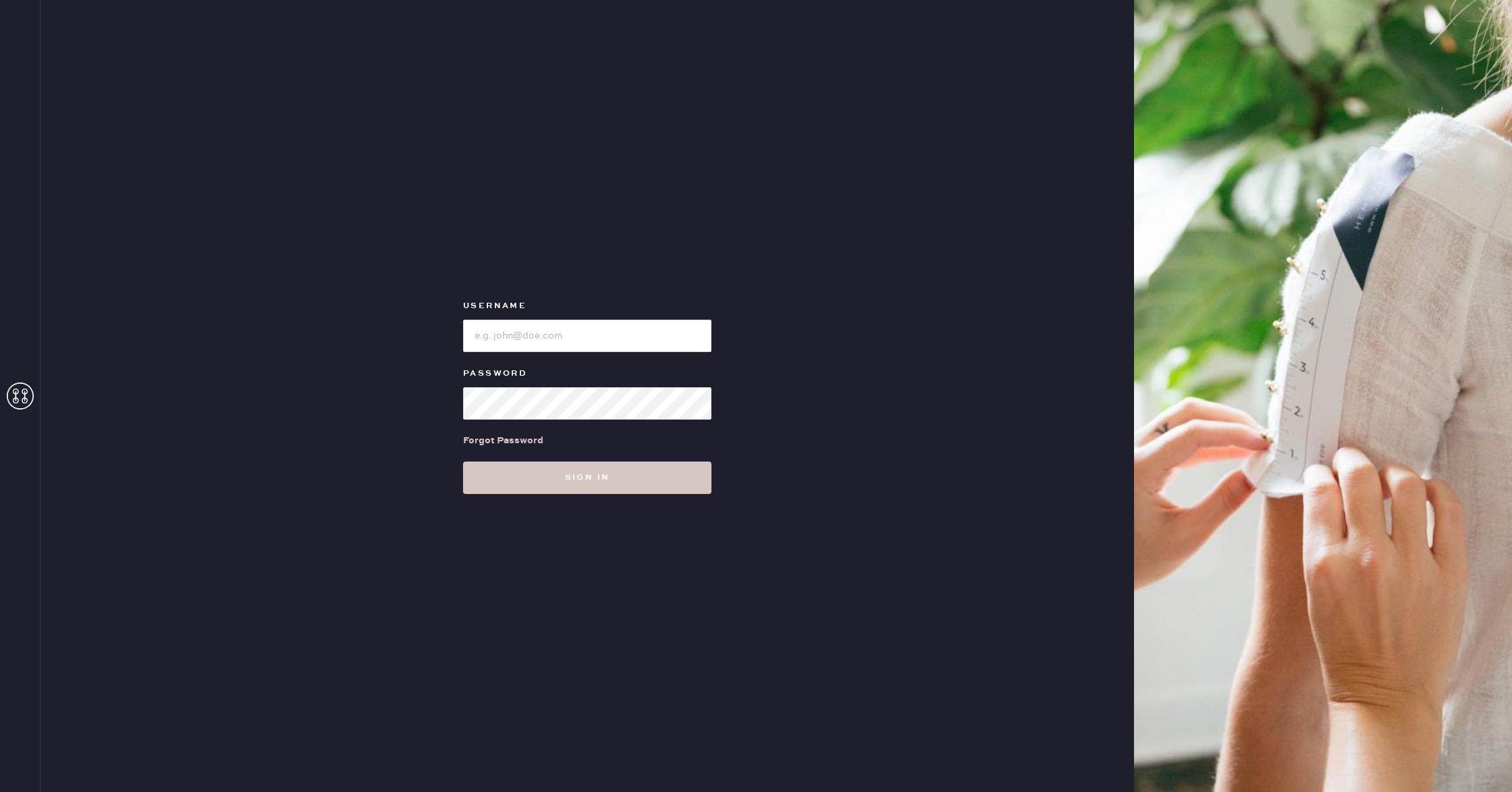  I want to click on input: e.g. john@doe.com, so click(588, 336).